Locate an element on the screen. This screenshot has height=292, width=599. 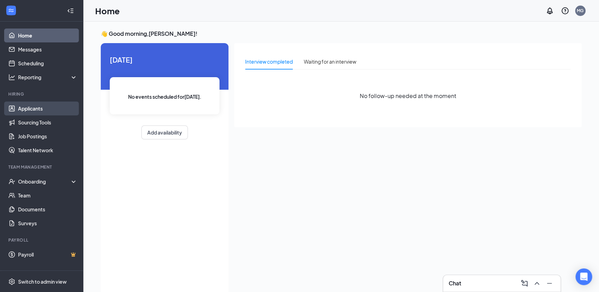
a: Documents is located at coordinates (48, 209).